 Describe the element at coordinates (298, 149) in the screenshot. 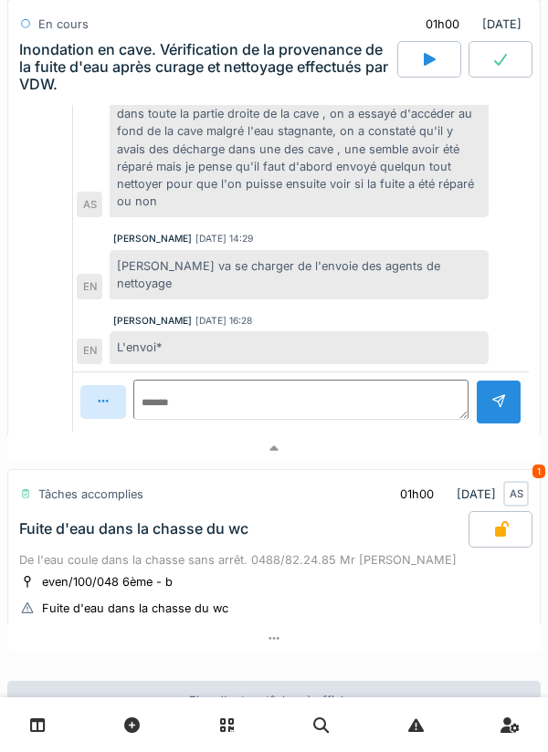

I see `div: Il ya eu une fuite en cave au marbotin 14 -16 , il ya des eau usée dans toute la partie droite de...` at that location.